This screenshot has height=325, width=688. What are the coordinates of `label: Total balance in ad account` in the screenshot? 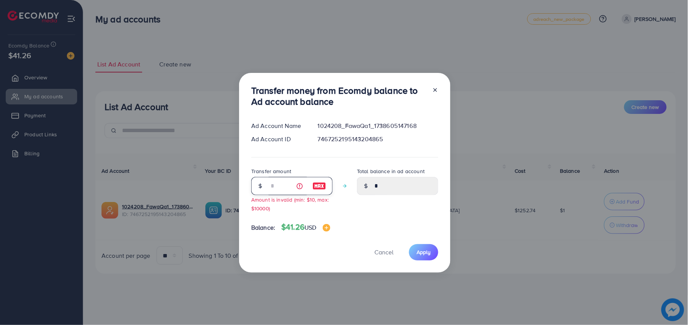 It's located at (391, 171).